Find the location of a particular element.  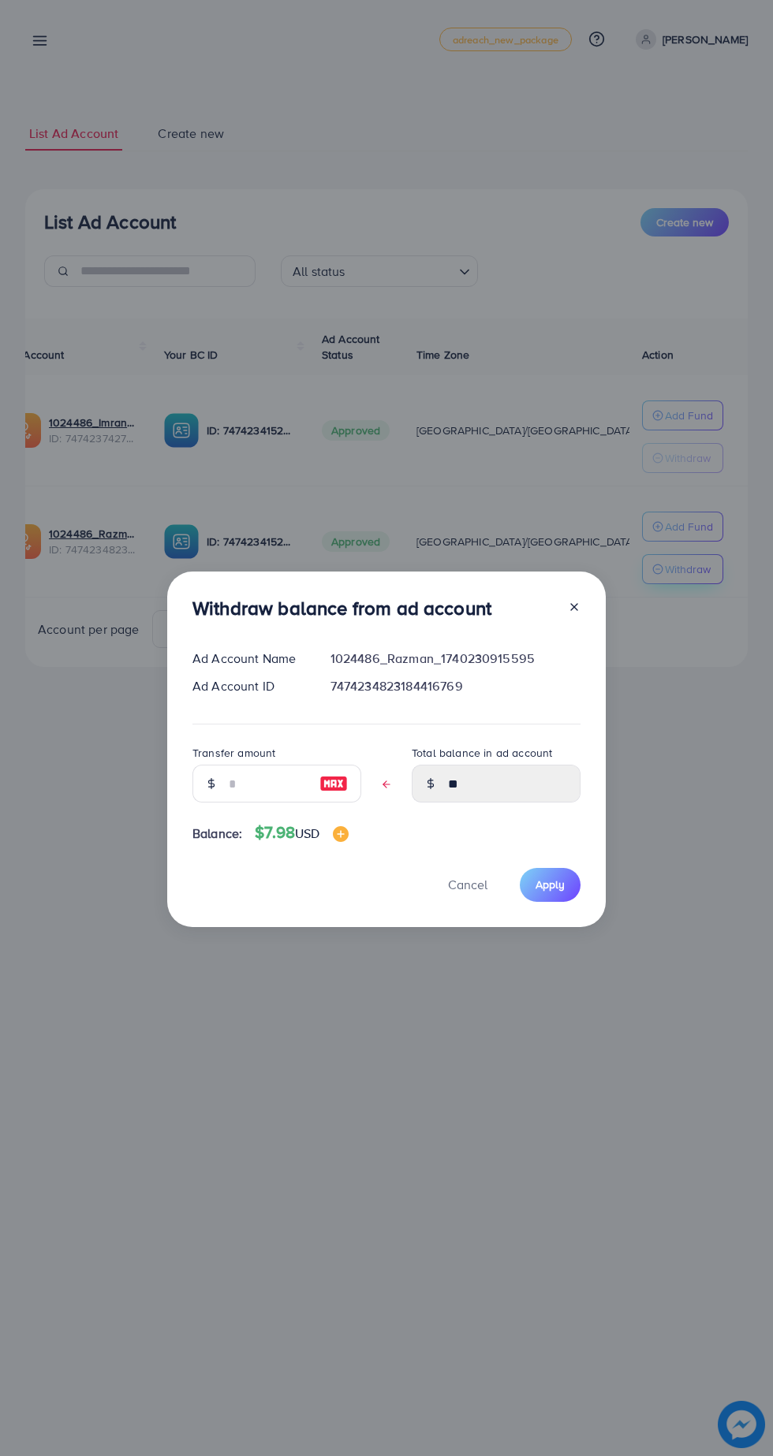

button: Cancel is located at coordinates (468, 885).